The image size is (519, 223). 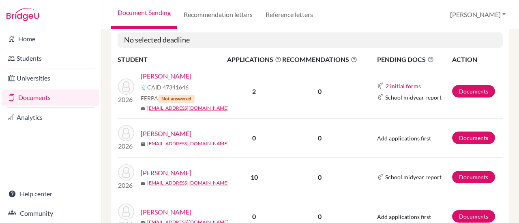 I want to click on a: Students, so click(x=50, y=58).